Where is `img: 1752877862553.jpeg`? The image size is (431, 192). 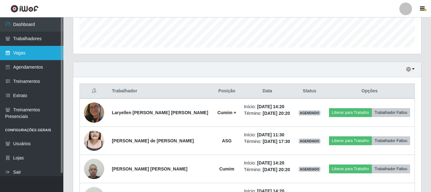
img: 1752877862553.jpeg is located at coordinates (94, 113).